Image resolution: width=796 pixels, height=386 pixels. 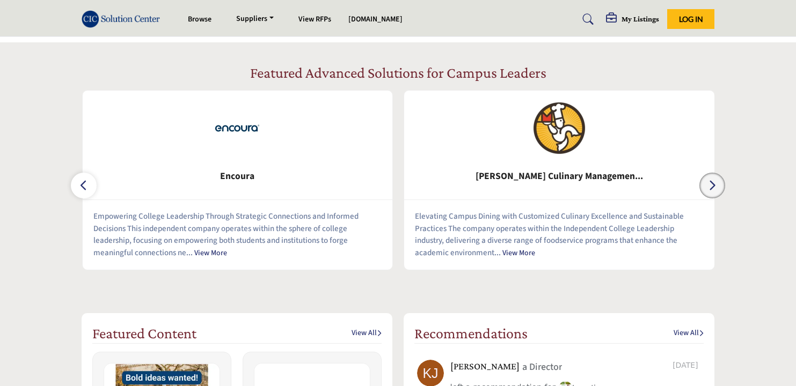 What do you see at coordinates (542, 367) in the screenshot?
I see `p: a Director` at bounding box center [542, 367].